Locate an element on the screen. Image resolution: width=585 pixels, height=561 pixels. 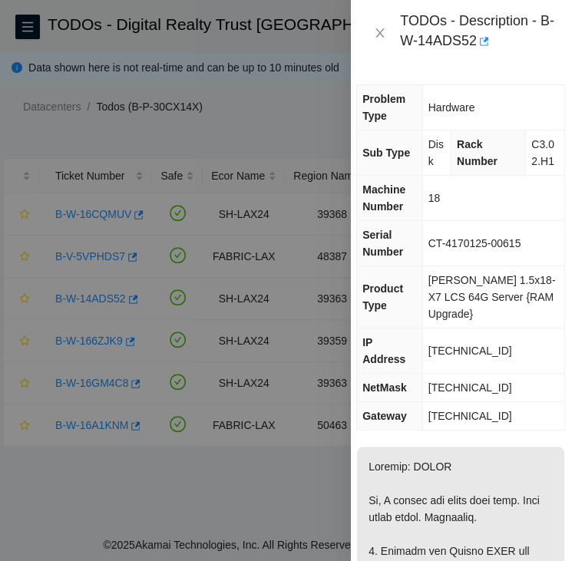
span: C3.02.H1 is located at coordinates (543, 153).